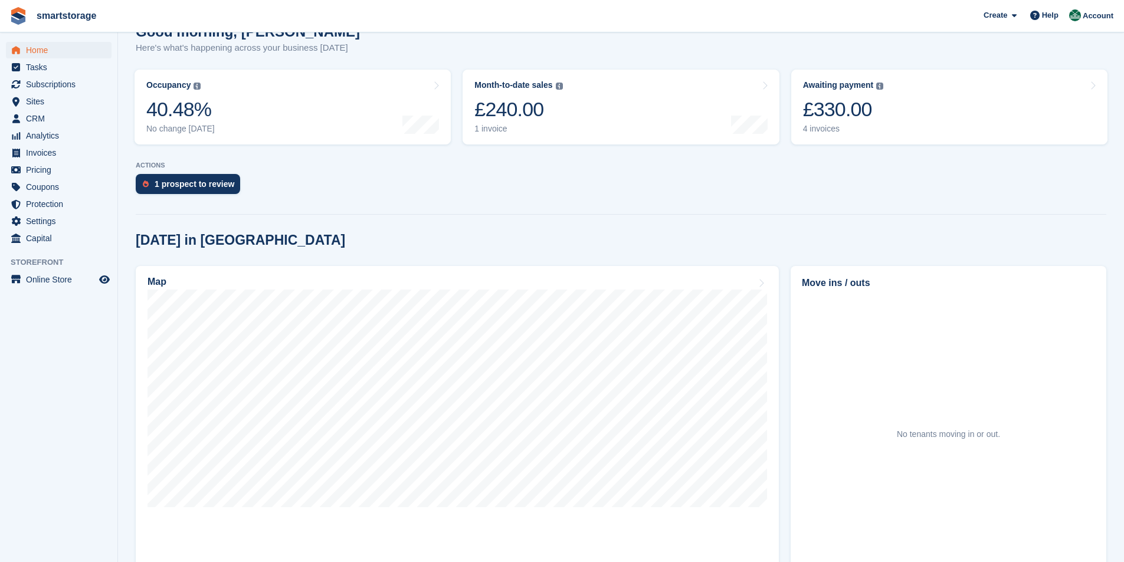  I want to click on span: Invoices, so click(61, 153).